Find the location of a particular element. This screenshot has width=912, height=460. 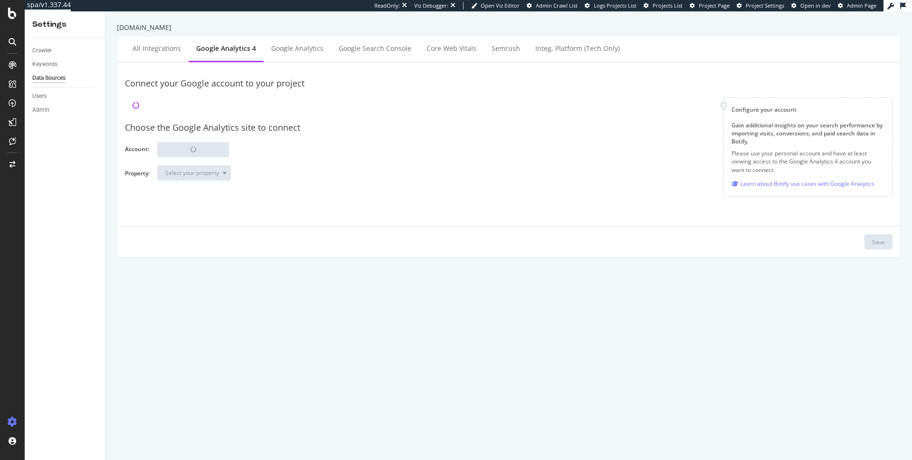

div: Keywords is located at coordinates (45, 64).